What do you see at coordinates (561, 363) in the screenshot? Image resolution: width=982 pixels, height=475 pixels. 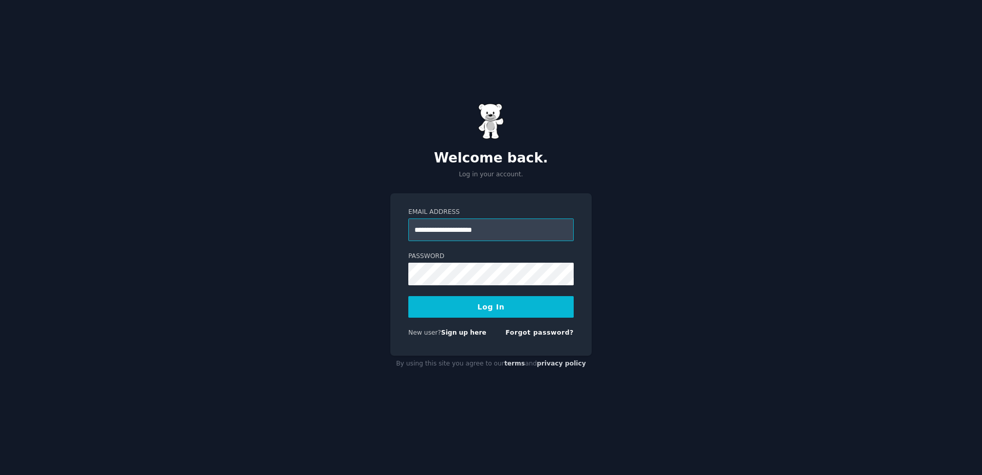 I see `a: privacy policy` at bounding box center [561, 363].